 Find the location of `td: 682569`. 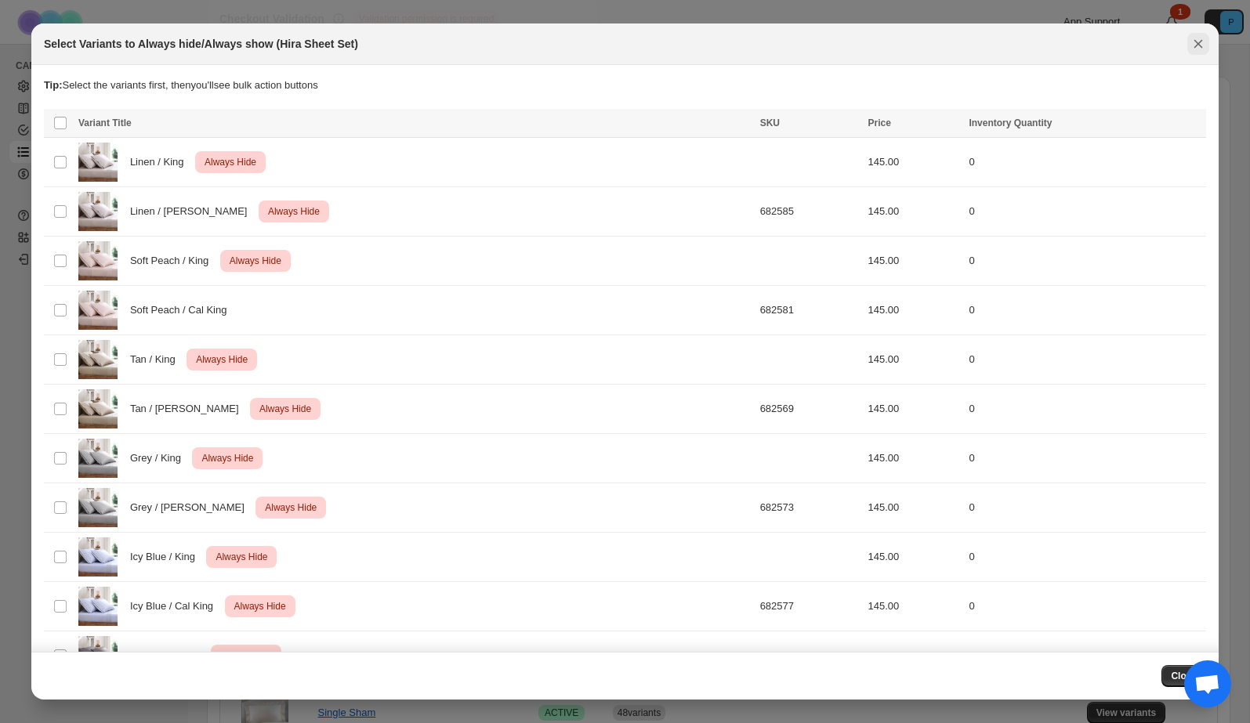

td: 682569 is located at coordinates (809, 409).